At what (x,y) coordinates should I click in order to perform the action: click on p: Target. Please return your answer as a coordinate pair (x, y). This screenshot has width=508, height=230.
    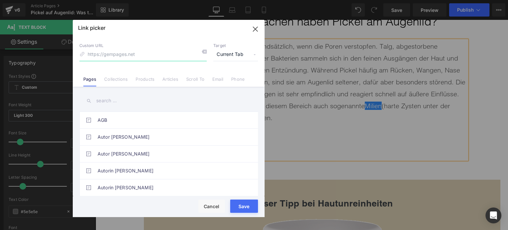
    Looking at the image, I should click on (235, 46).